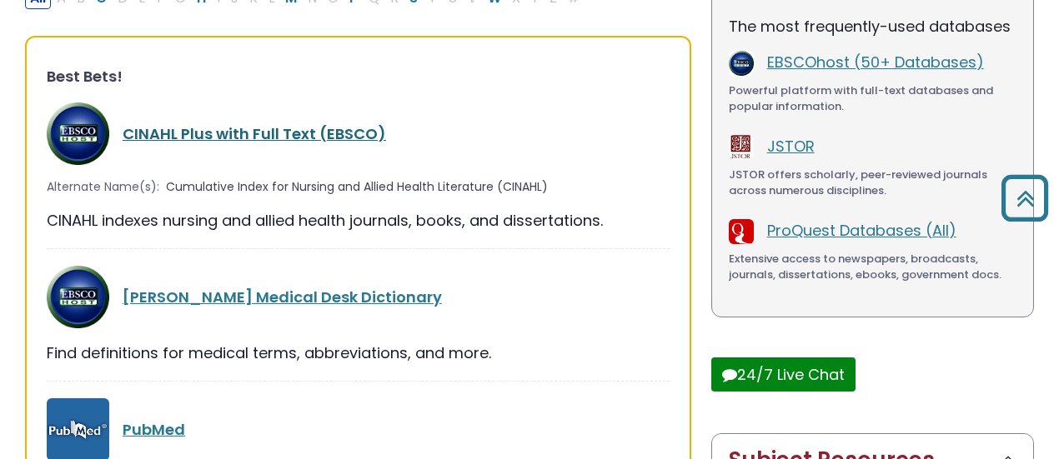 This screenshot has width=1059, height=459. What do you see at coordinates (153, 429) in the screenshot?
I see `a: PubMed` at bounding box center [153, 429].